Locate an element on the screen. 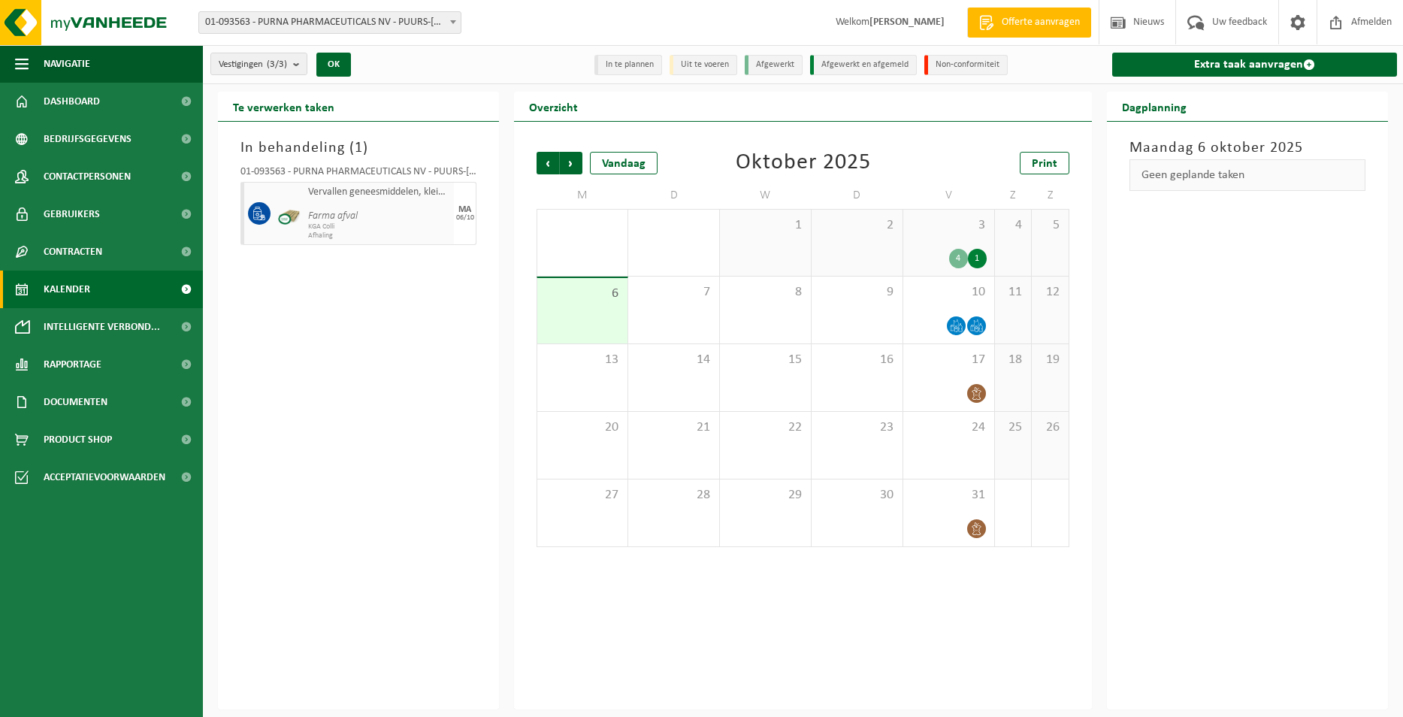 The width and height of the screenshot is (1403, 717). span: 30 is located at coordinates (857, 495).